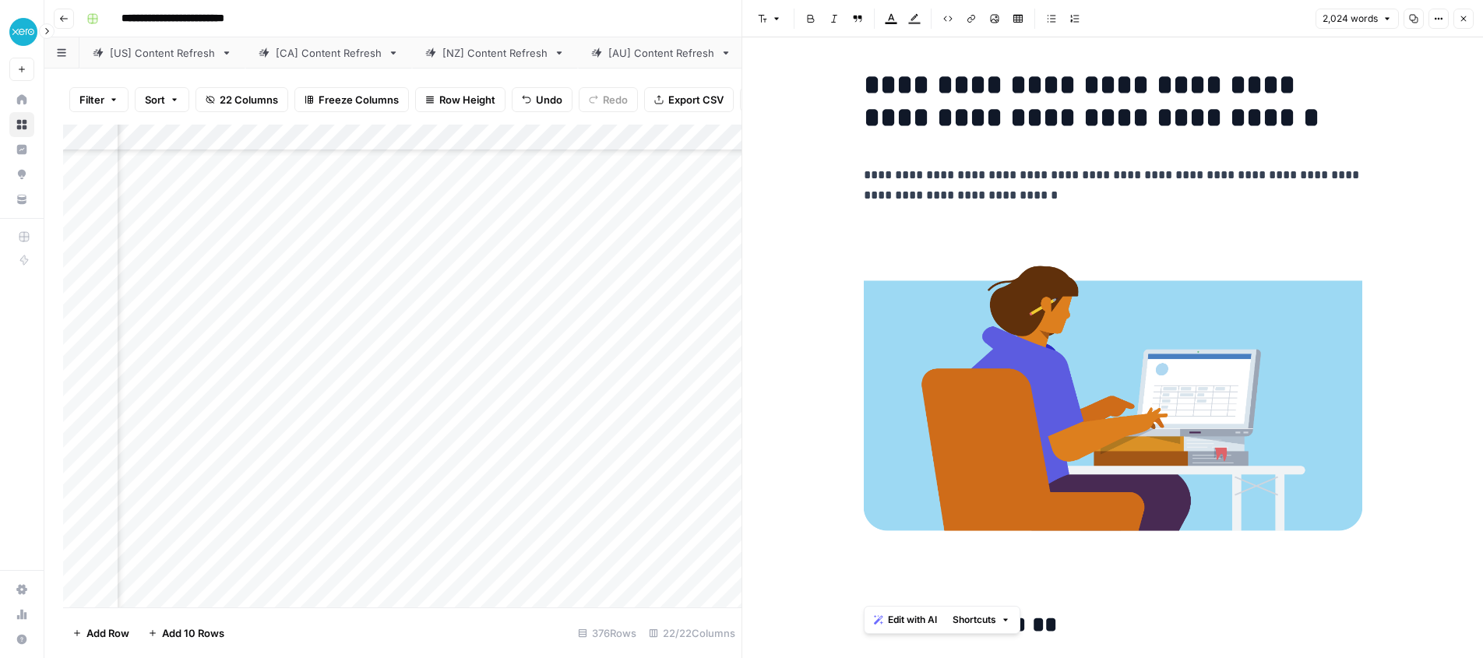 The width and height of the screenshot is (1483, 658). What do you see at coordinates (905, 620) in the screenshot?
I see `button: Edit with AI` at bounding box center [905, 620].